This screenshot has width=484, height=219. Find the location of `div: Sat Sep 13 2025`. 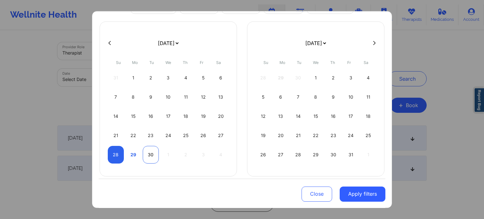

div: Sat Sep 13 2025 is located at coordinates (221, 97).